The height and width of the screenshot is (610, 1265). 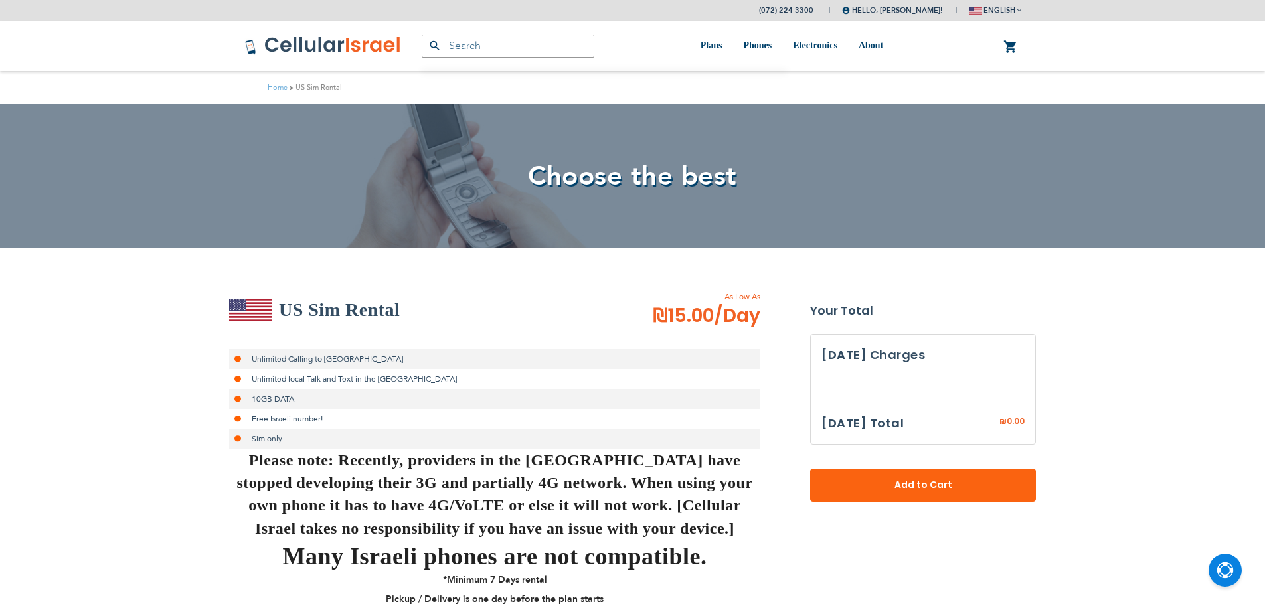 I want to click on a: Home, so click(x=278, y=87).